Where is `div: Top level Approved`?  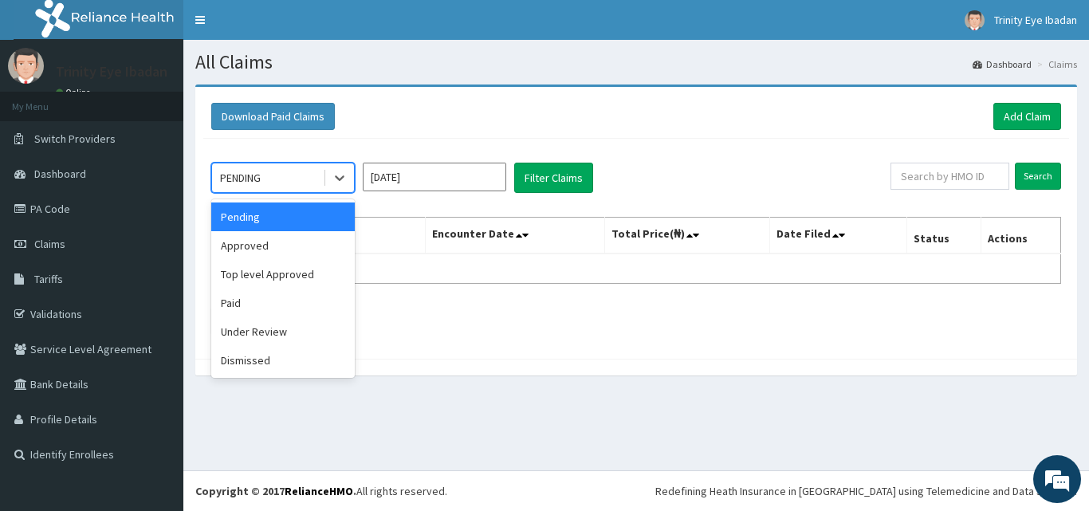 div: Top level Approved is located at coordinates (283, 274).